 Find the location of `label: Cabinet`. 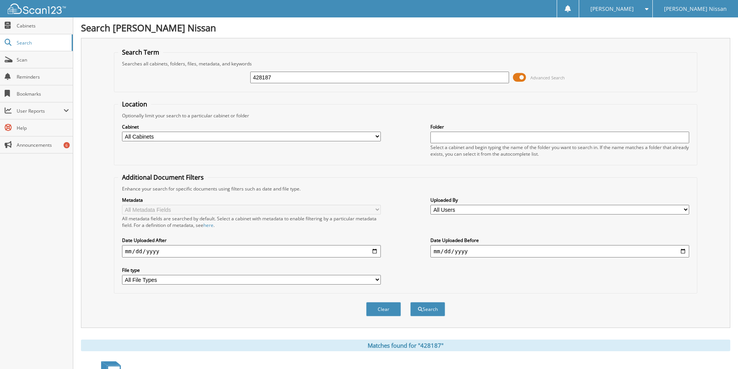

label: Cabinet is located at coordinates (252, 127).